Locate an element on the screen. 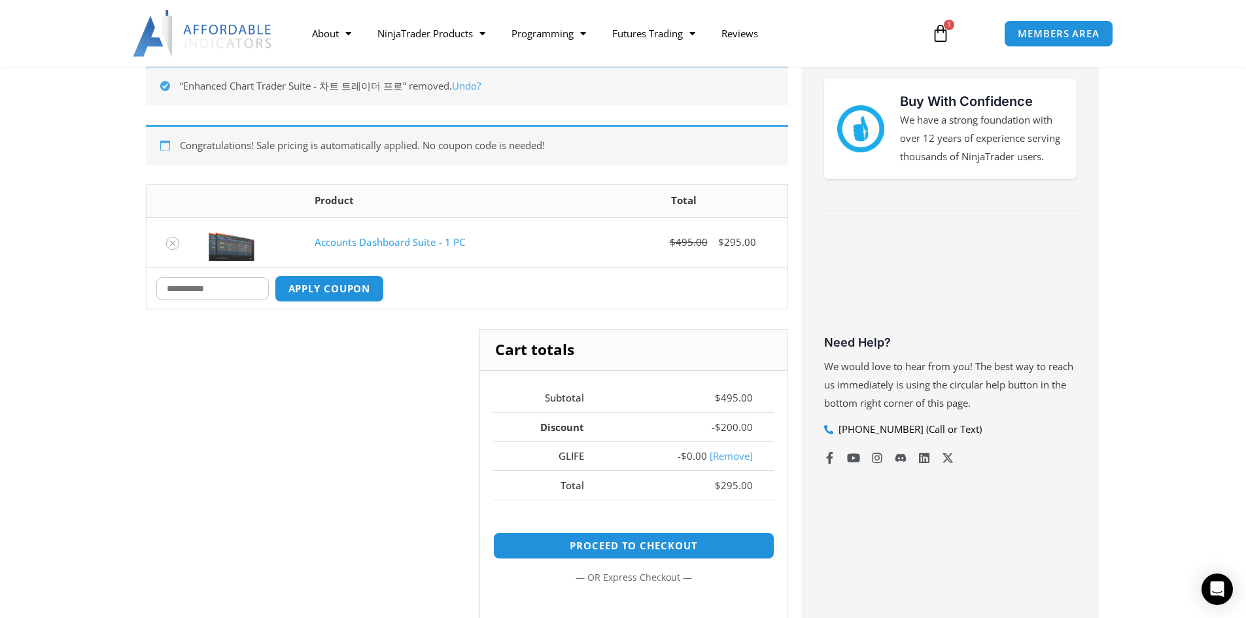  a: Proceed to checkout is located at coordinates (633, 546).